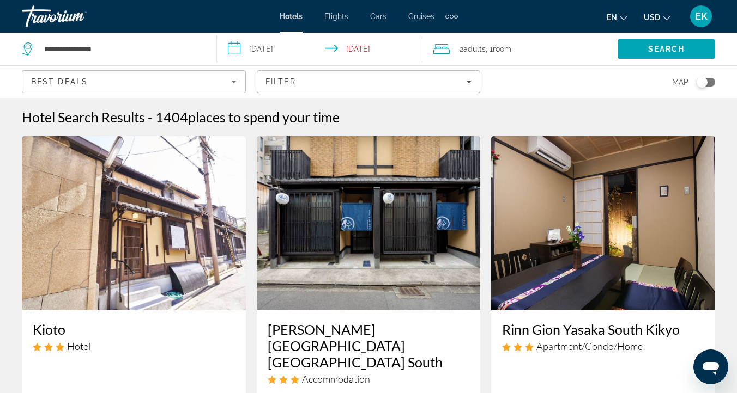  What do you see at coordinates (121, 49) in the screenshot?
I see `input: Search hotel destination` at bounding box center [121, 49].